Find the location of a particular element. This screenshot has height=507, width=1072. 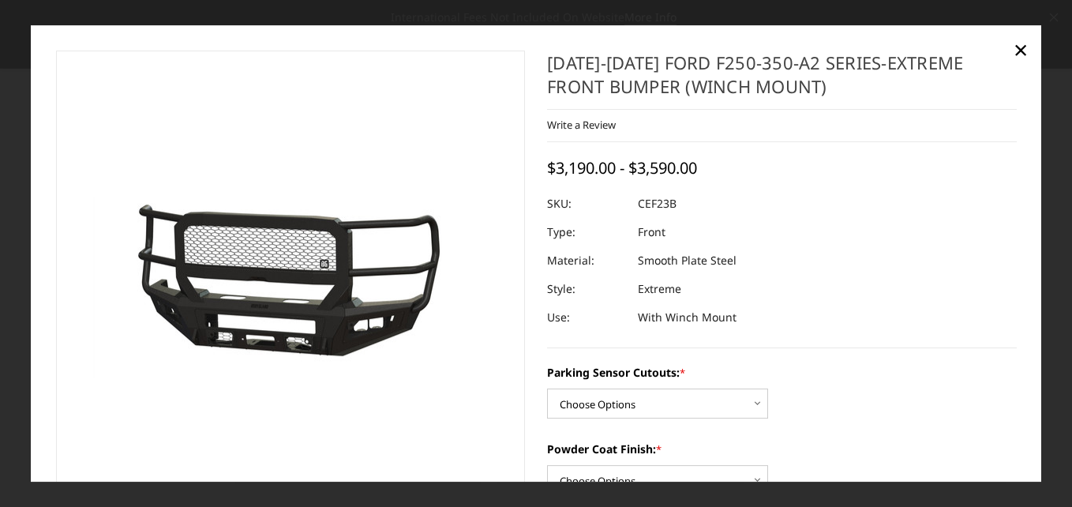

span: $3,190.00 - $3,590.00 is located at coordinates (622, 168).